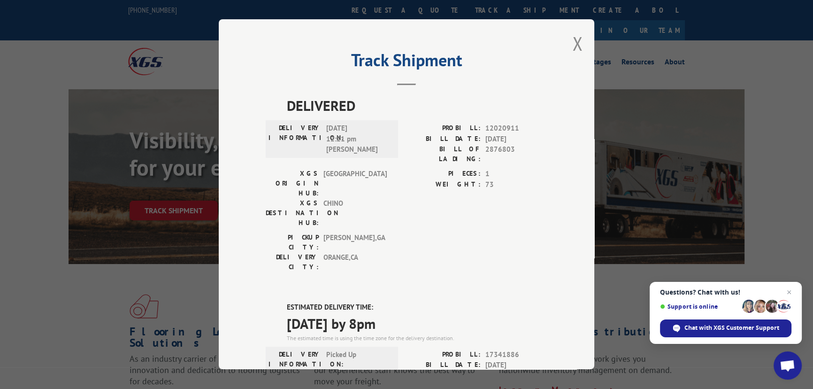 This screenshot has width=813, height=389. I want to click on span: 17341886, so click(516, 354).